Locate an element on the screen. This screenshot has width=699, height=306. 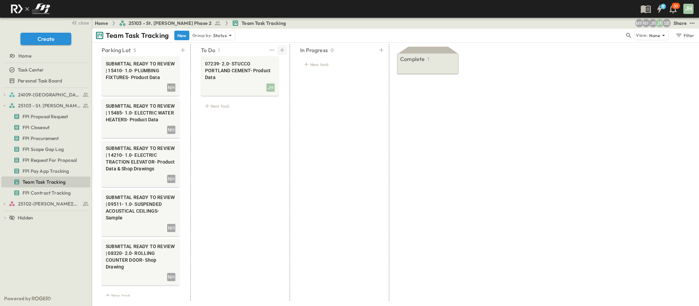
p: Status is located at coordinates (220, 35).